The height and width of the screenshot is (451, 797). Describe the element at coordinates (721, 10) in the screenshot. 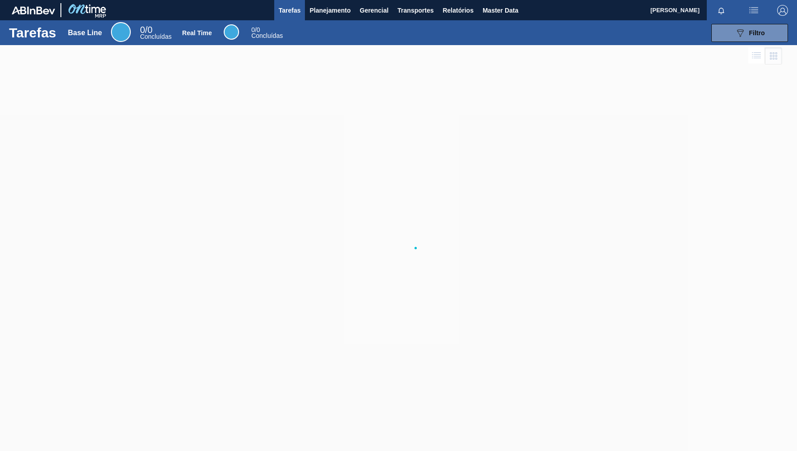

I see `button: Notificações` at that location.